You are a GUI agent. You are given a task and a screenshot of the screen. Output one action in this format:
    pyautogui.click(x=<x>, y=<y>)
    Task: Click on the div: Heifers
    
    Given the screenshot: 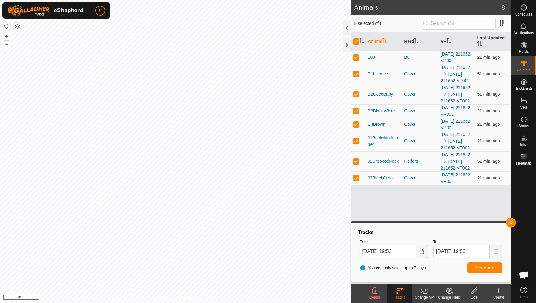 What is the action you would take?
    pyautogui.click(x=420, y=161)
    